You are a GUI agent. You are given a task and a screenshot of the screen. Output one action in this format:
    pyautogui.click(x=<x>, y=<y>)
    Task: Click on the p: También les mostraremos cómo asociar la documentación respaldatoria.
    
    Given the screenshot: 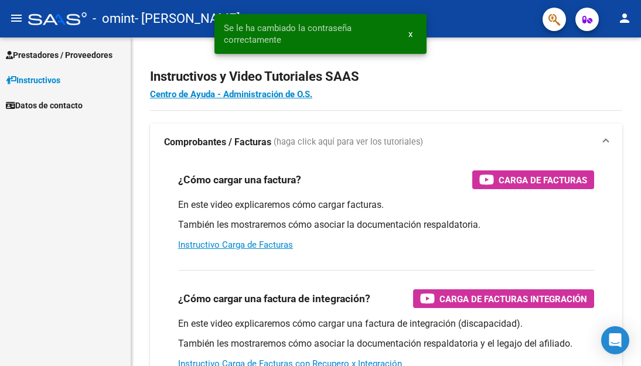 What is the action you would take?
    pyautogui.click(x=386, y=225)
    